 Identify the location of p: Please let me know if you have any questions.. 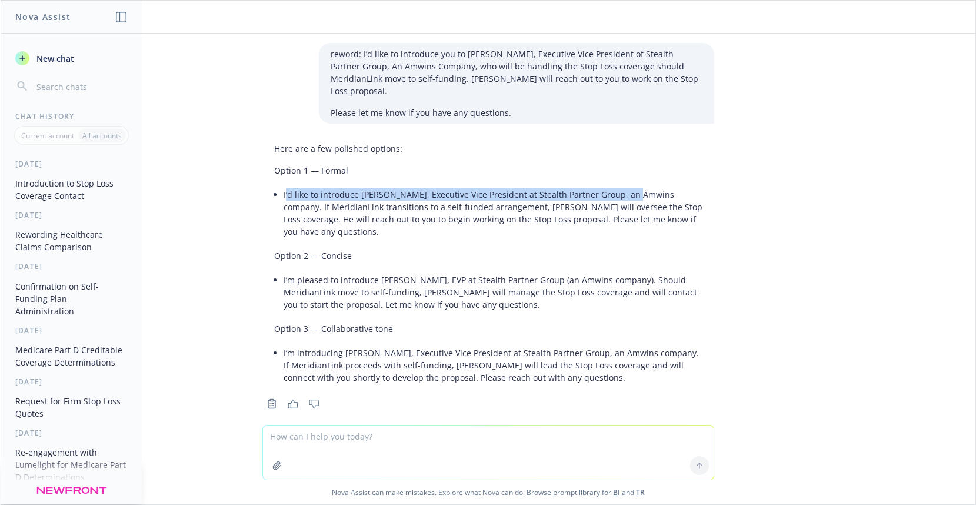
(516, 112).